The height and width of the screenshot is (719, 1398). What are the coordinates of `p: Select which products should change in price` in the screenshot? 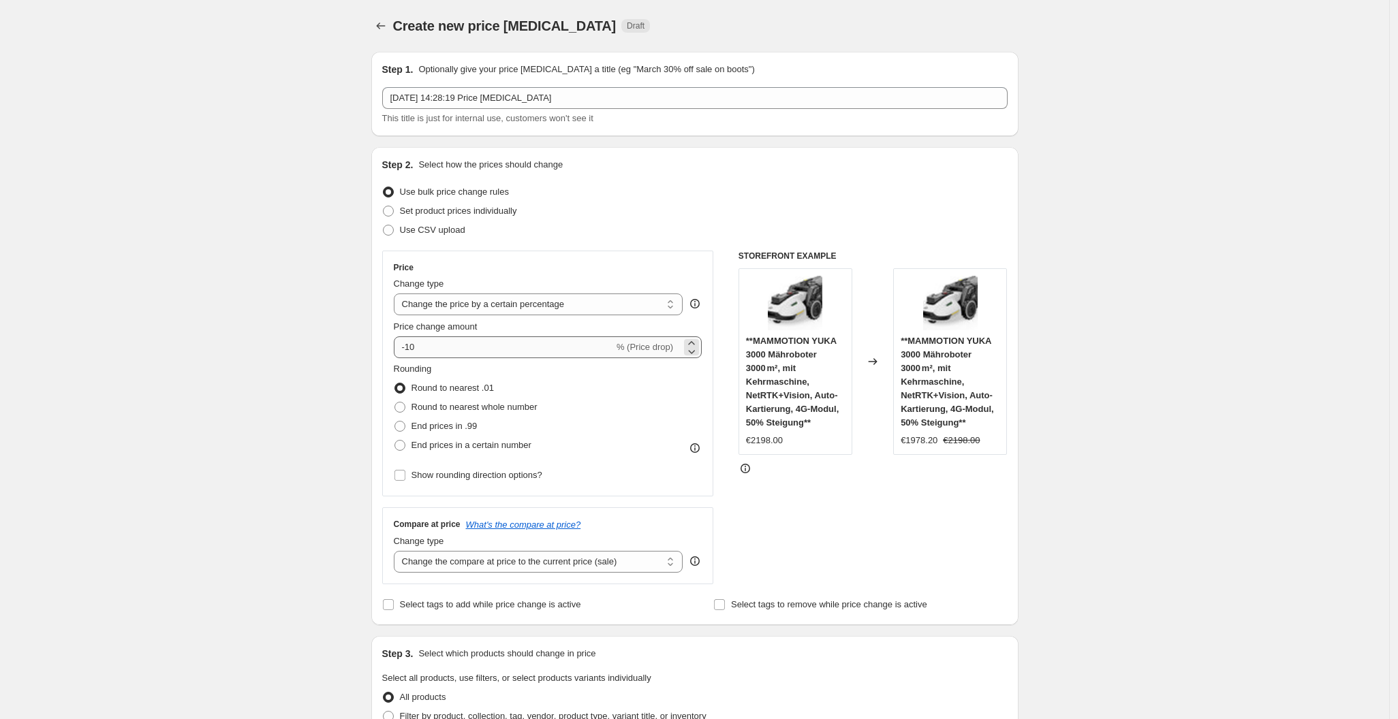 It's located at (507, 654).